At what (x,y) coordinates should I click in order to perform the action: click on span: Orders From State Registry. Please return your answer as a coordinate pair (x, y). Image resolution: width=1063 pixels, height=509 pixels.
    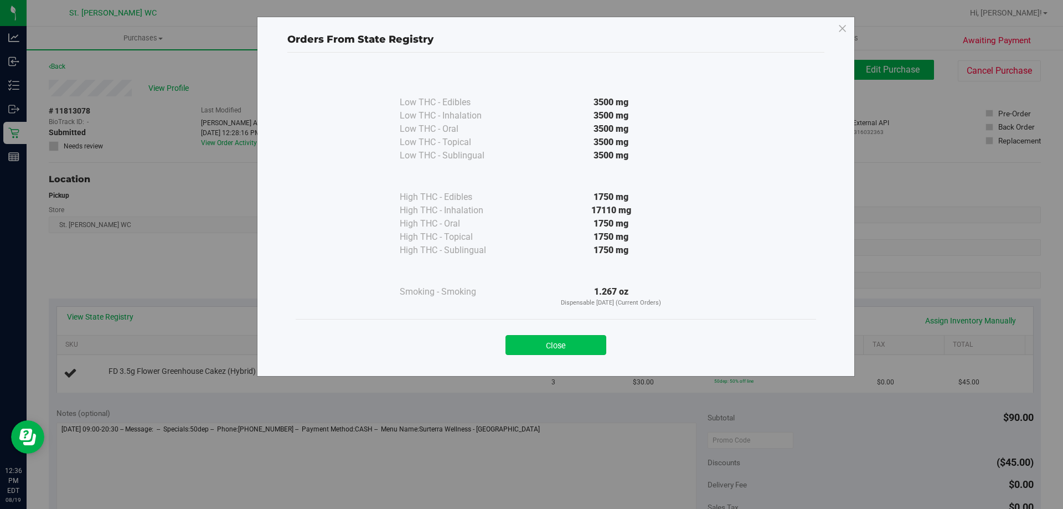
    Looking at the image, I should click on (360, 39).